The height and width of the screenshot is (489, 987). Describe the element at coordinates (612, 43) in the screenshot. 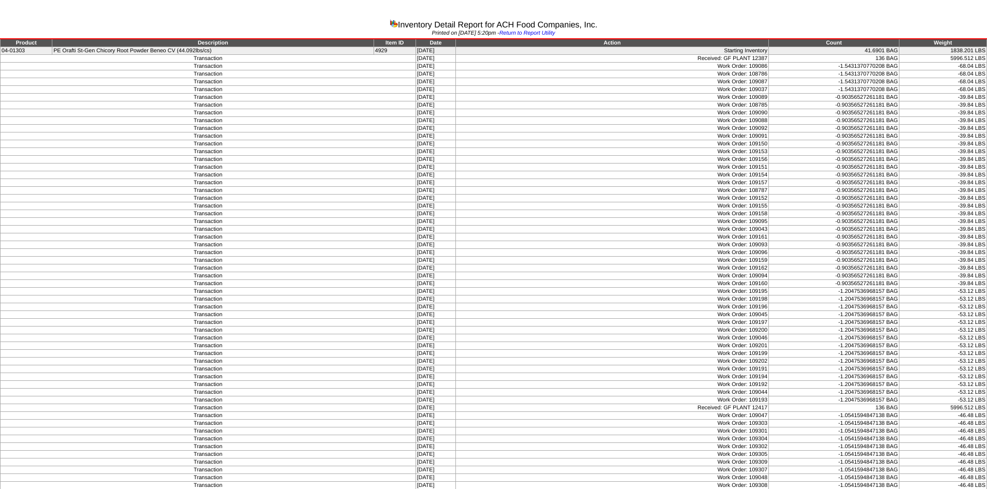

I see `td: Action` at that location.